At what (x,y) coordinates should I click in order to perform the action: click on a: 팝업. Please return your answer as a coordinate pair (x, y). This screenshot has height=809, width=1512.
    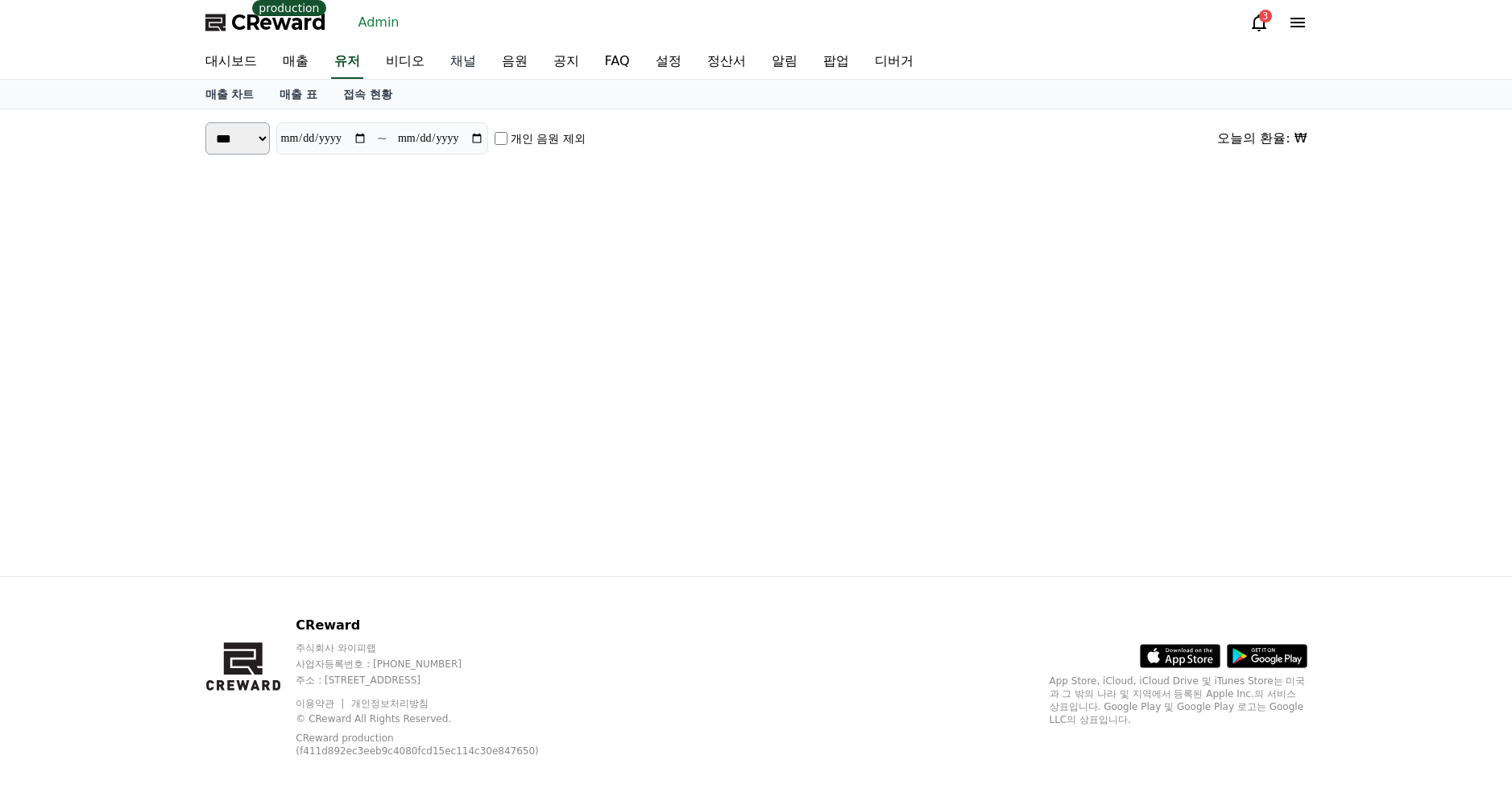
    Looking at the image, I should click on (837, 62).